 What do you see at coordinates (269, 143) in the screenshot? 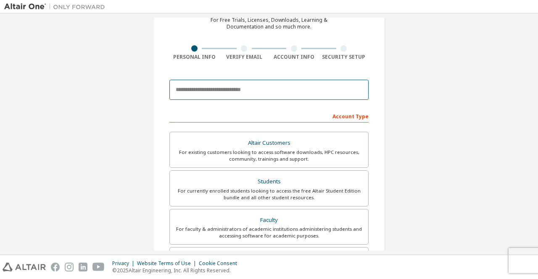
I see `div: Altair Customers` at bounding box center [269, 143].